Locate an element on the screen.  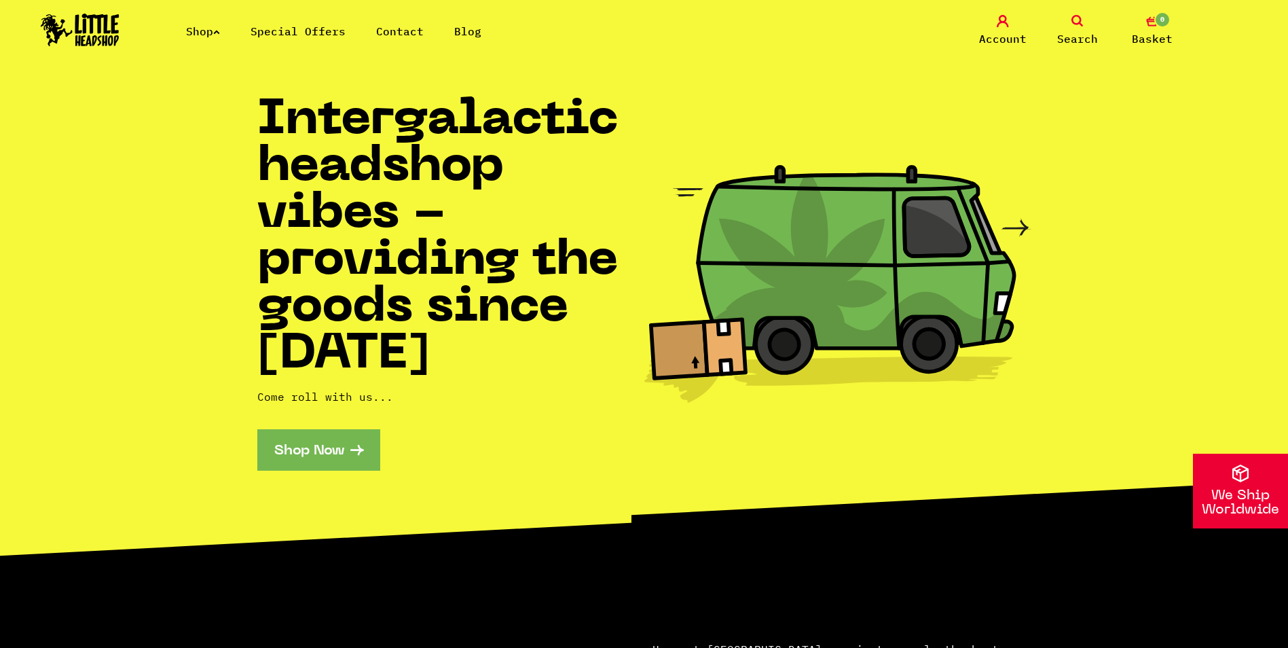
span: Search is located at coordinates (1078, 39).